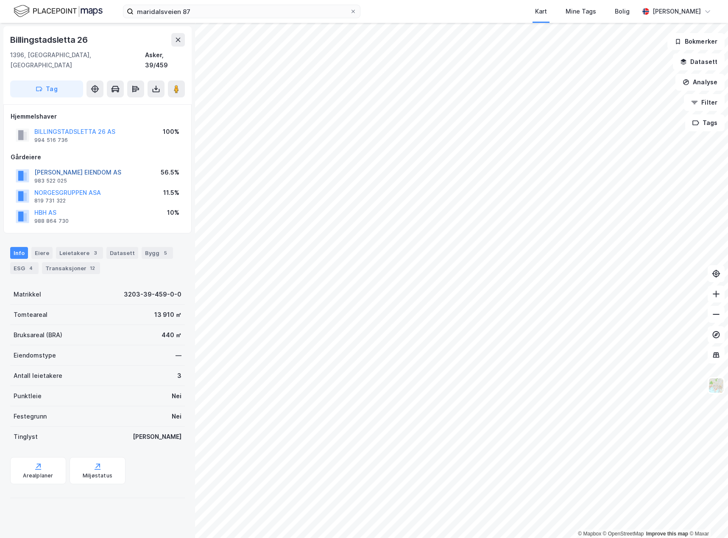 Image resolution: width=728 pixels, height=538 pixels. I want to click on div: Datasett, so click(122, 253).